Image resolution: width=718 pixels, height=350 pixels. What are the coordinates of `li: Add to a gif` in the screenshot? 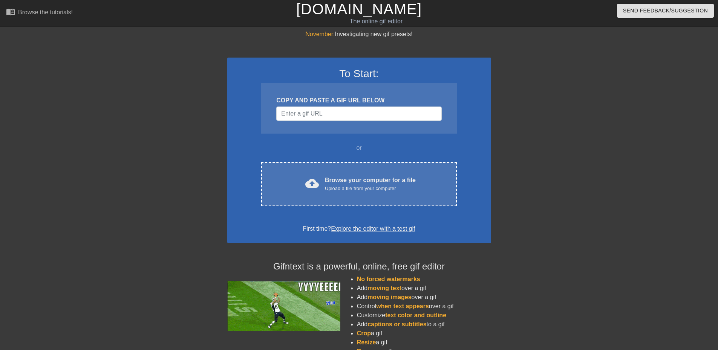 It's located at (424, 325).